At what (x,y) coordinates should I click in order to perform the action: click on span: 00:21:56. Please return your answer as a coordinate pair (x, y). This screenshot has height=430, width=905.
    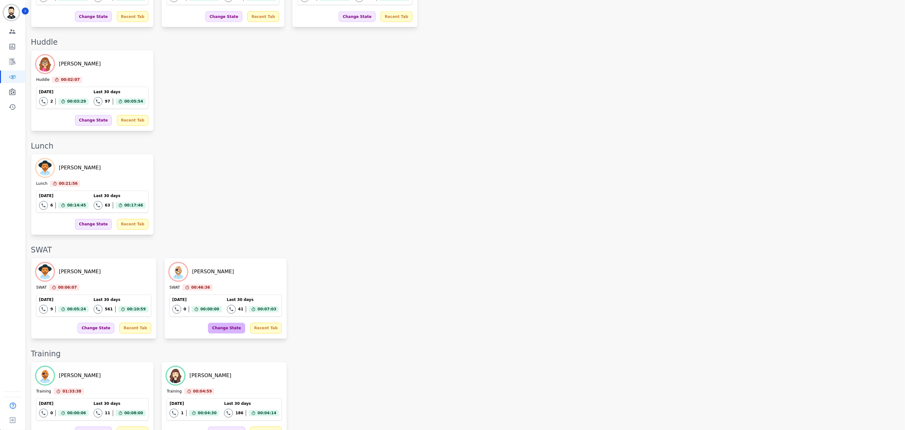
    Looking at the image, I should click on (68, 184).